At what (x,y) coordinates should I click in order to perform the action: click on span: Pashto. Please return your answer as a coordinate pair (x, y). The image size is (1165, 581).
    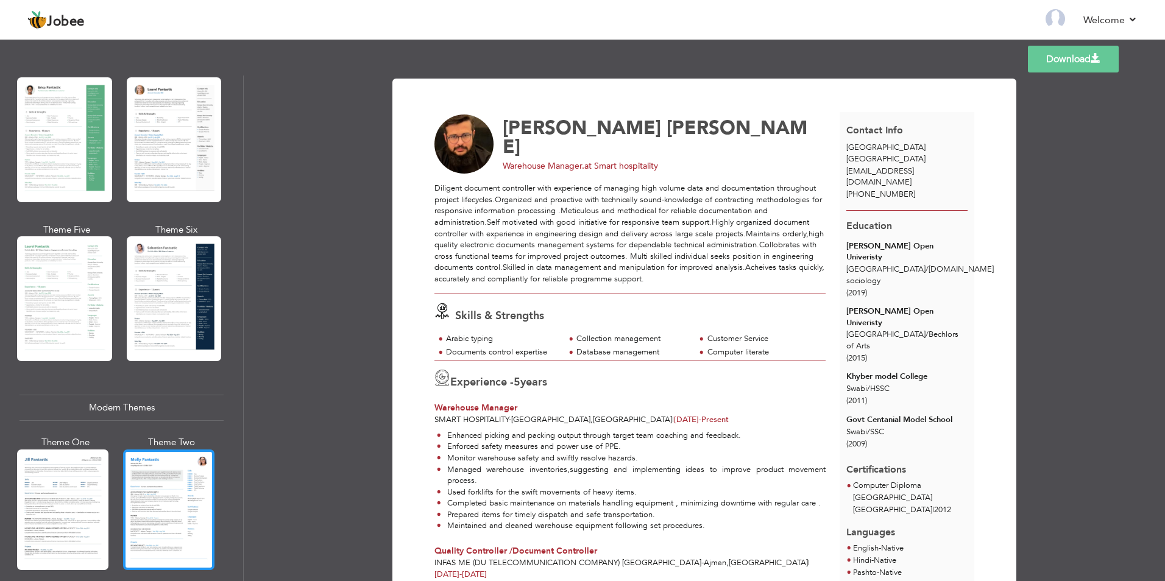
    Looking at the image, I should click on (864, 573).